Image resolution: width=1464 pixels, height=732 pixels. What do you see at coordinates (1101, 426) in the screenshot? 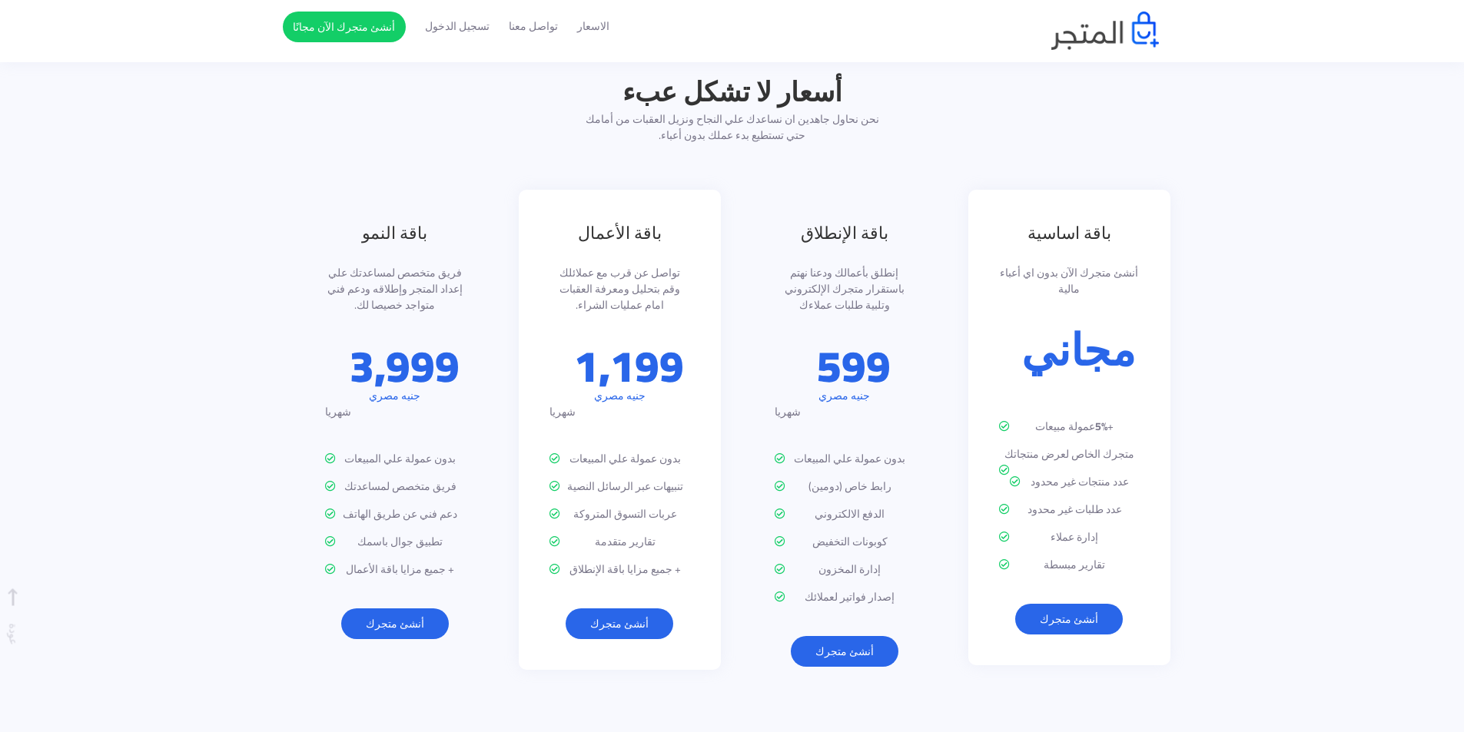
I see `strong: 5%` at bounding box center [1101, 426].